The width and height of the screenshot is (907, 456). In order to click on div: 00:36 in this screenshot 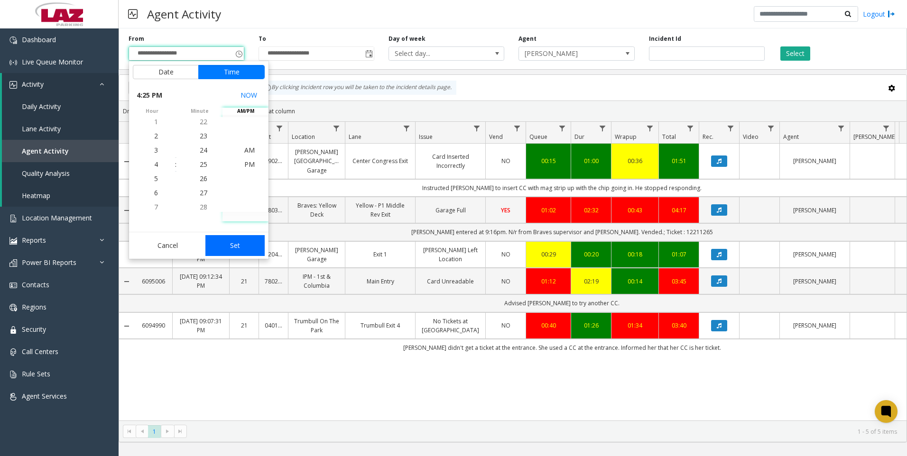, I will do `click(634, 161)`.